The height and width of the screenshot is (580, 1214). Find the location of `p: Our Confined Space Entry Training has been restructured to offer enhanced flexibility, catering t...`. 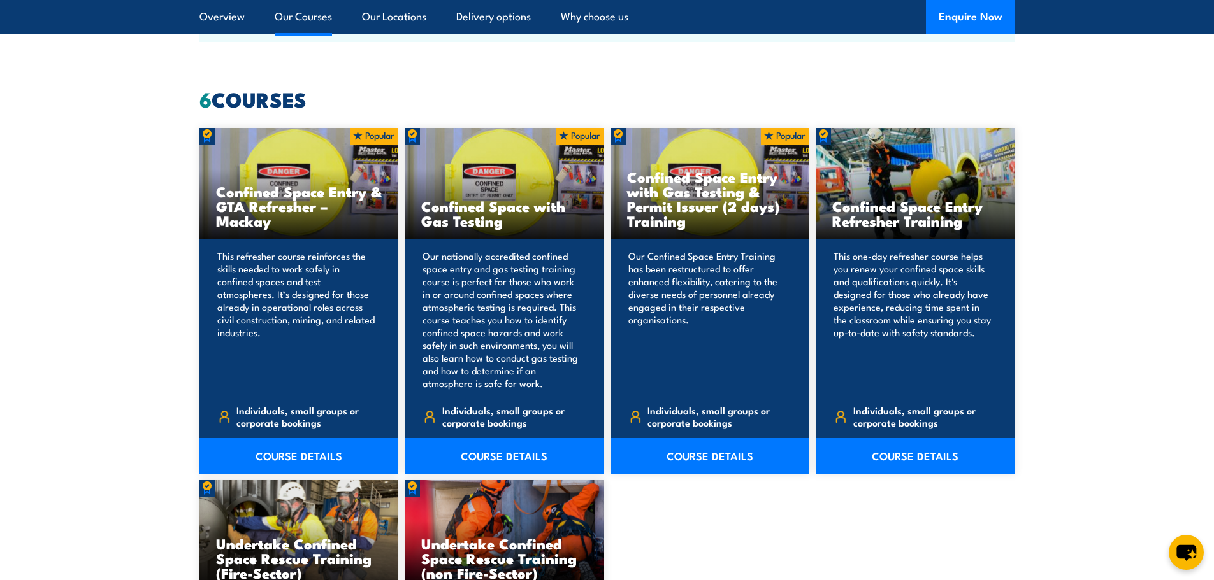

p: Our Confined Space Entry Training has been restructured to offer enhanced flexibility, catering t... is located at coordinates (708, 320).